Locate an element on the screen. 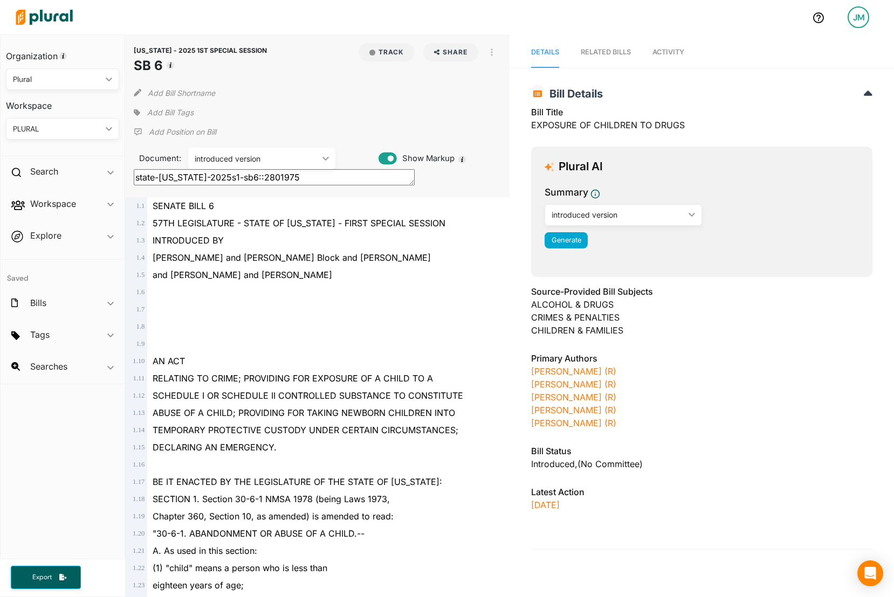 This screenshot has width=894, height=597. span: 1 . 15 is located at coordinates (138, 447).